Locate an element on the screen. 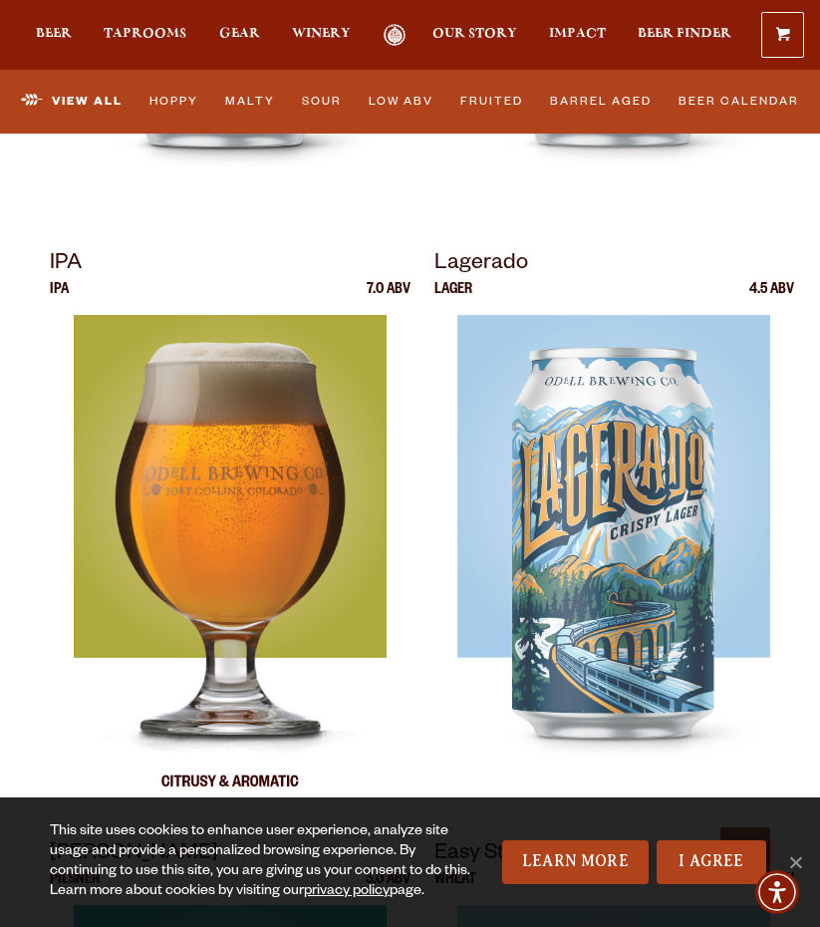 Image resolution: width=820 pixels, height=927 pixels. a: Odell Home is located at coordinates (395, 35).